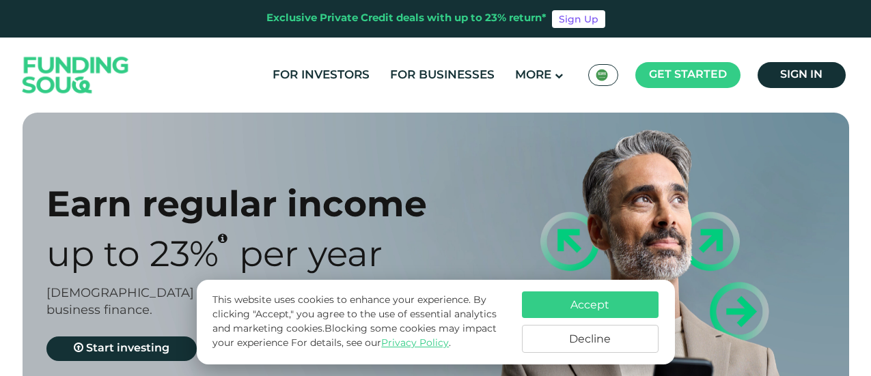  I want to click on i: 23% IRR (expected) ~ 15% Net yield (expected), so click(223, 238).